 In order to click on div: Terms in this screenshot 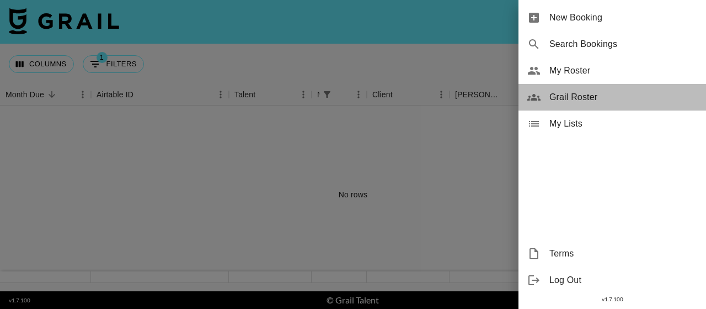, I will do `click(613, 253)`.